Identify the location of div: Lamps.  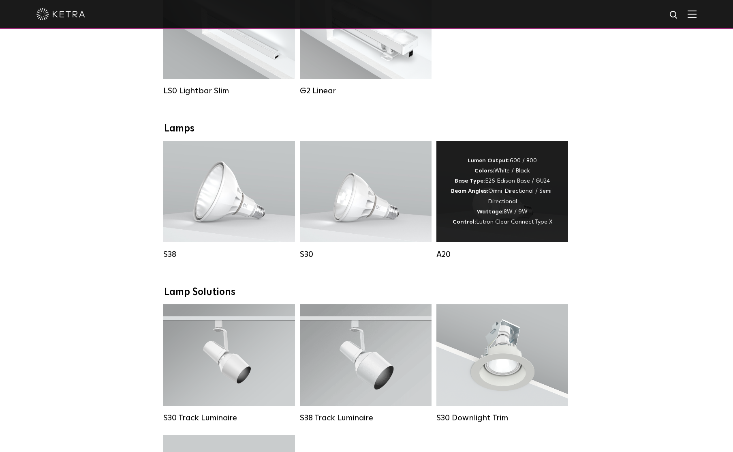
(367, 129).